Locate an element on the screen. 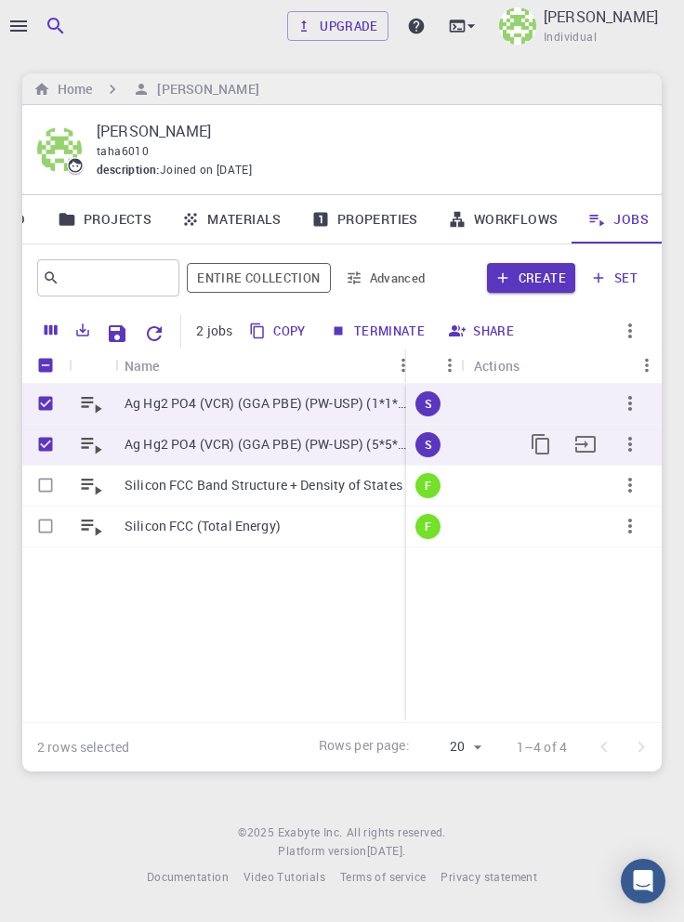 The height and width of the screenshot is (922, 684). nav: breadcrumb is located at coordinates (146, 89).